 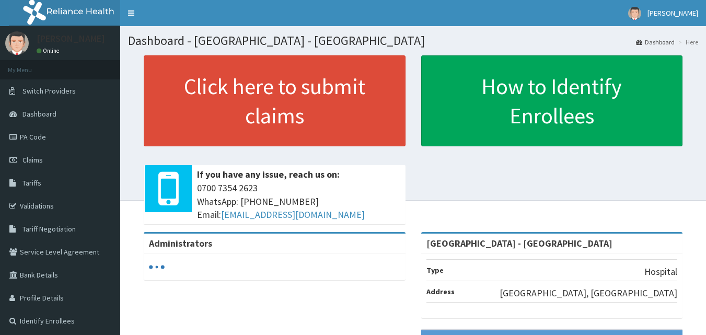 What do you see at coordinates (552, 101) in the screenshot?
I see `a: How to Identify Enrollees` at bounding box center [552, 101].